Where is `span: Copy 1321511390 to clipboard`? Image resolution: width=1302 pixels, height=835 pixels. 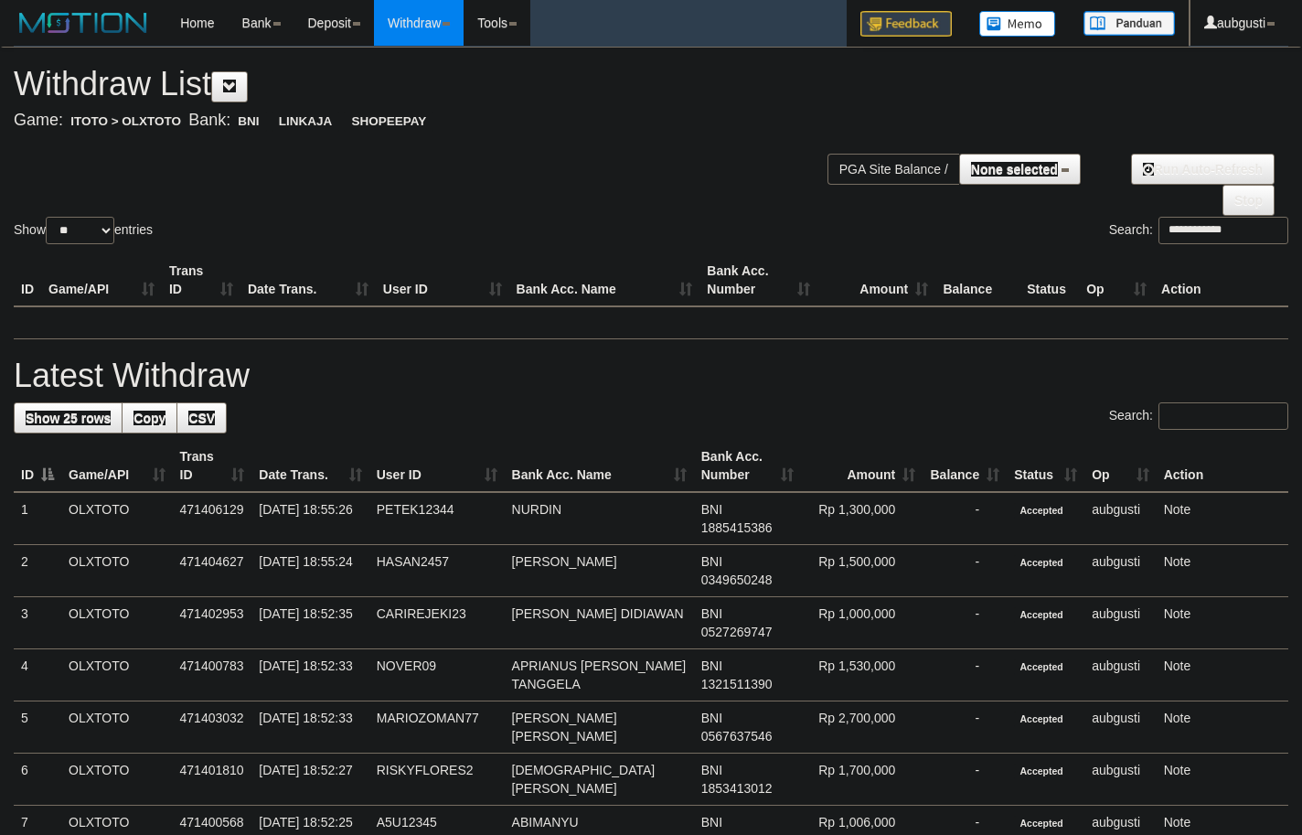
span: Copy 1321511390 to clipboard is located at coordinates (737, 684).